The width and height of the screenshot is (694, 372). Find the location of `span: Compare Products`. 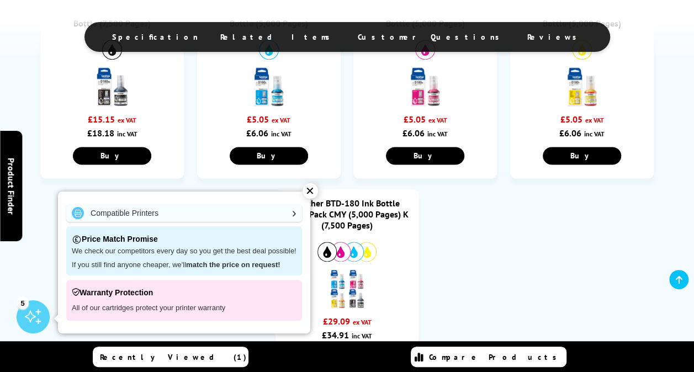

span: Compare Products is located at coordinates (496, 357).